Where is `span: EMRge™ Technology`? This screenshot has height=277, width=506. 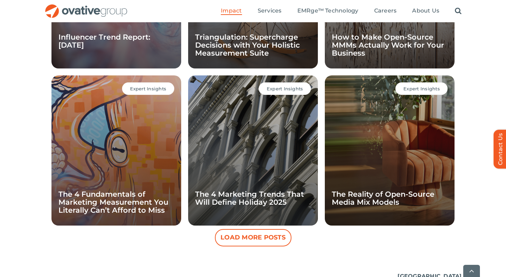 span: EMRge™ Technology is located at coordinates (328, 11).